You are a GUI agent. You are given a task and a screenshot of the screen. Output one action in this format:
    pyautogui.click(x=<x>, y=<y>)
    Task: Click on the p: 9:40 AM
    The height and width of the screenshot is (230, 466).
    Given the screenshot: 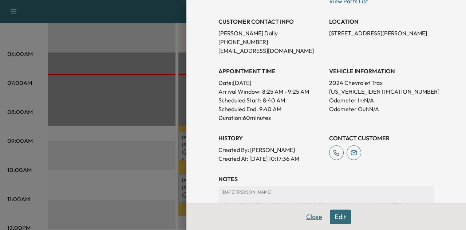 What is the action you would take?
    pyautogui.click(x=270, y=109)
    